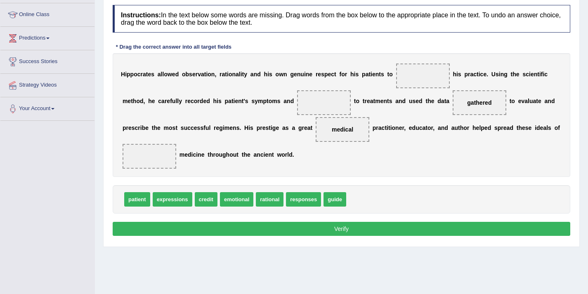  Describe the element at coordinates (174, 47) in the screenshot. I see `div: * Drag the correct answer into all target fields` at that location.